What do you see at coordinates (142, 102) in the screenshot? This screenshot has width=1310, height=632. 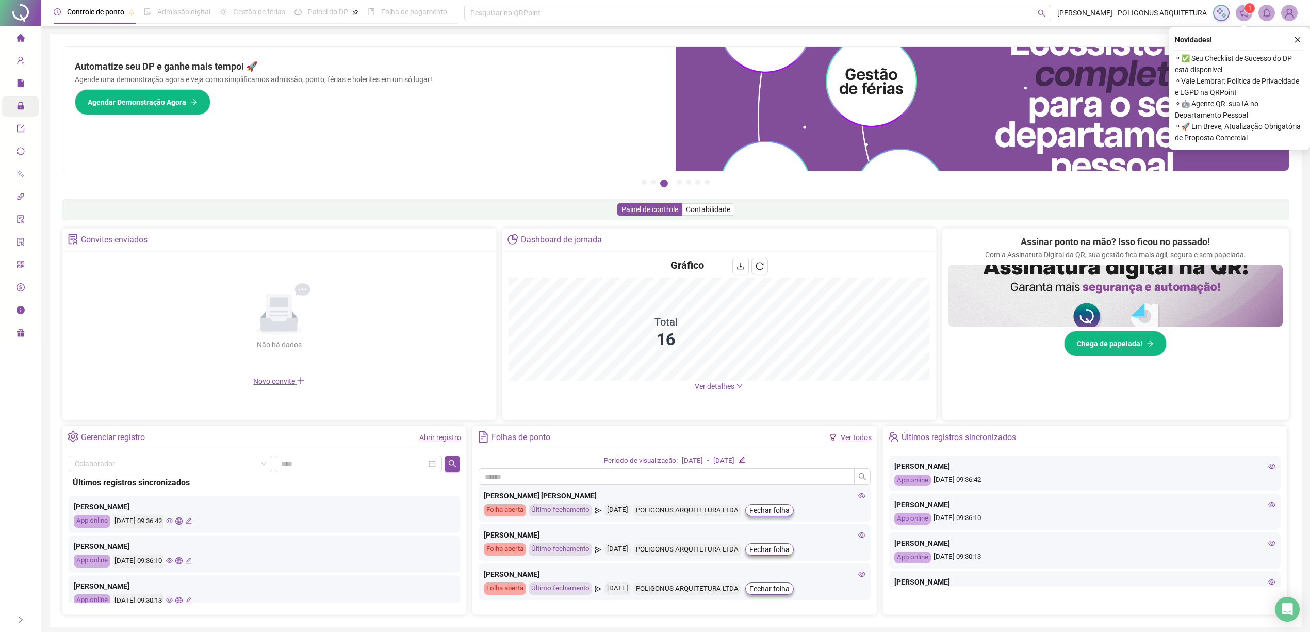 I see `button: Agendar Demonstração Agora` at bounding box center [142, 102].